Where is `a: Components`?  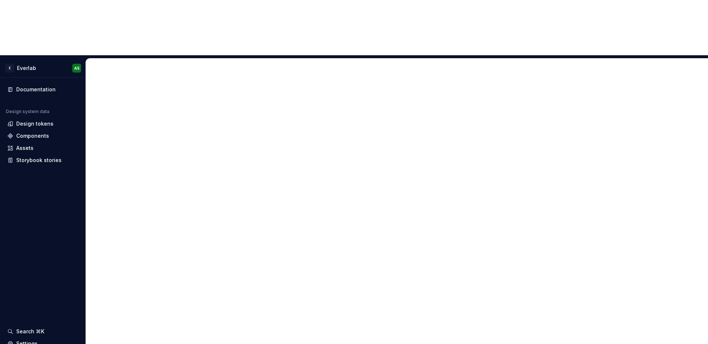
a: Components is located at coordinates (43, 136).